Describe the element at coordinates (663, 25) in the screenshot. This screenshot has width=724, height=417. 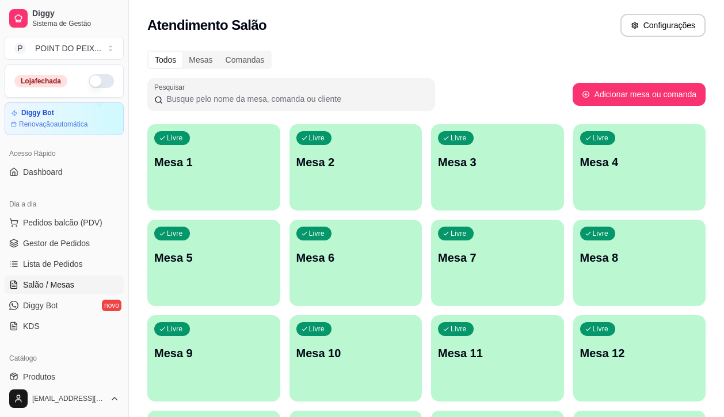
I see `button: Configurações` at that location.